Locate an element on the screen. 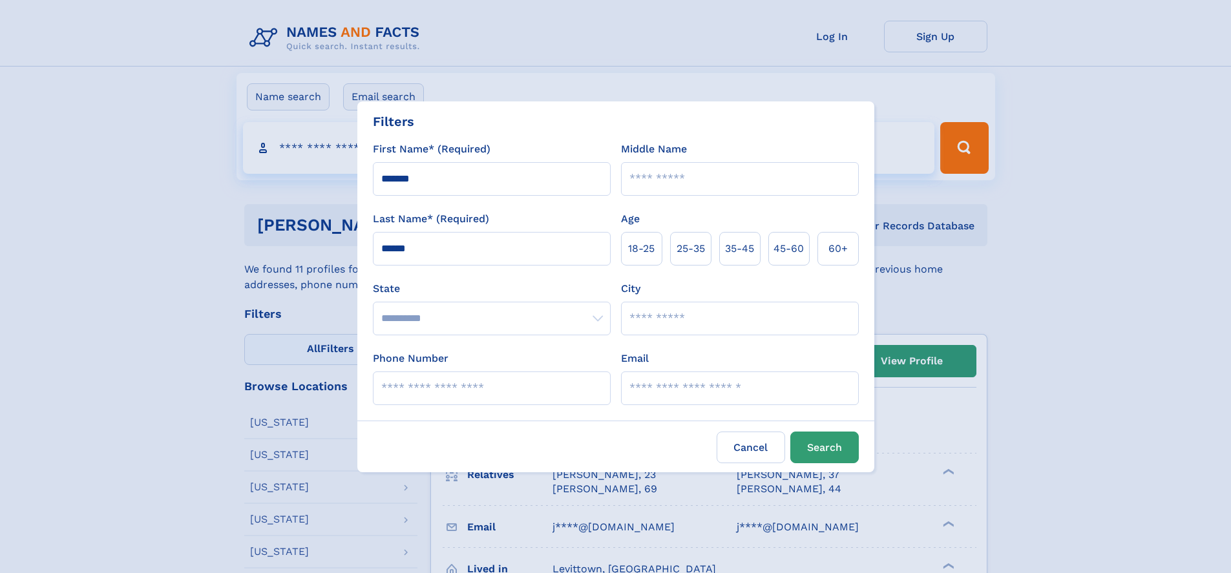 Image resolution: width=1231 pixels, height=573 pixels. label: First Name* (Required) is located at coordinates (432, 149).